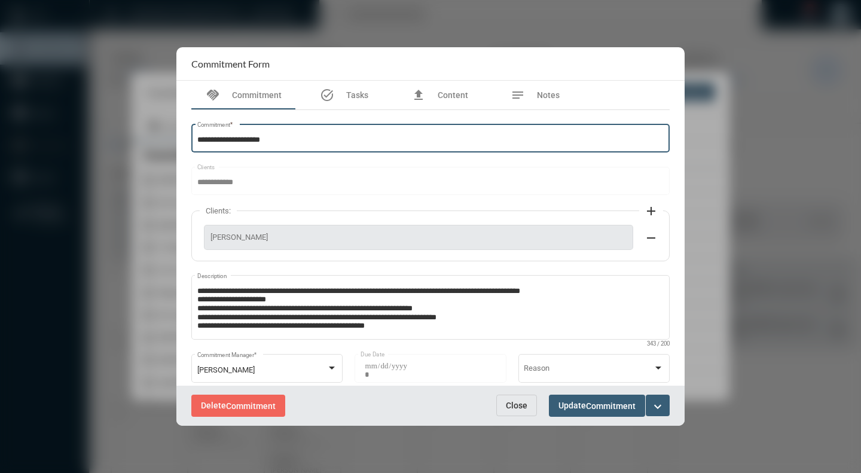  I want to click on span: Update, so click(597, 406).